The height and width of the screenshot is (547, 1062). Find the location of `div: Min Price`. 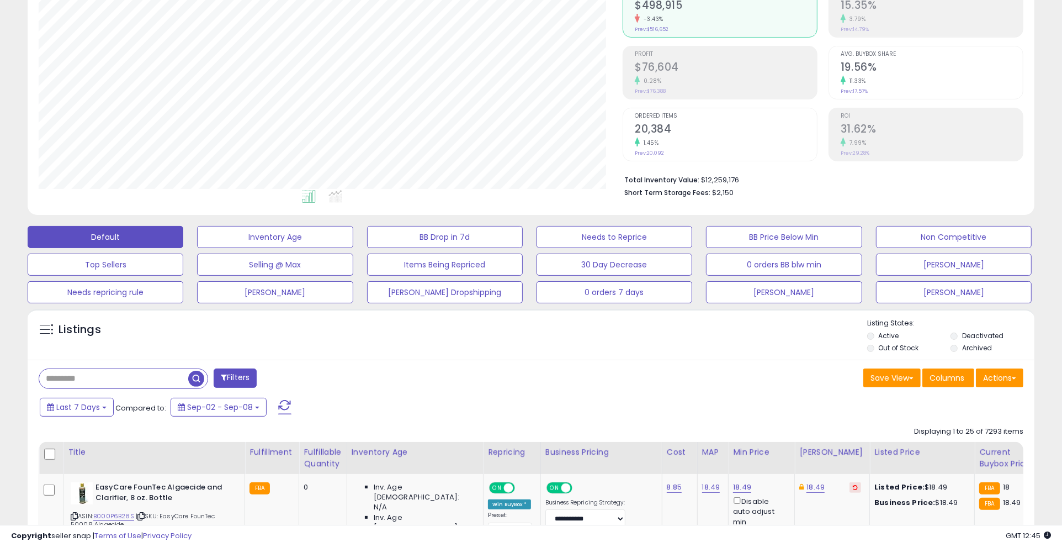

div: Min Price is located at coordinates (761, 452).